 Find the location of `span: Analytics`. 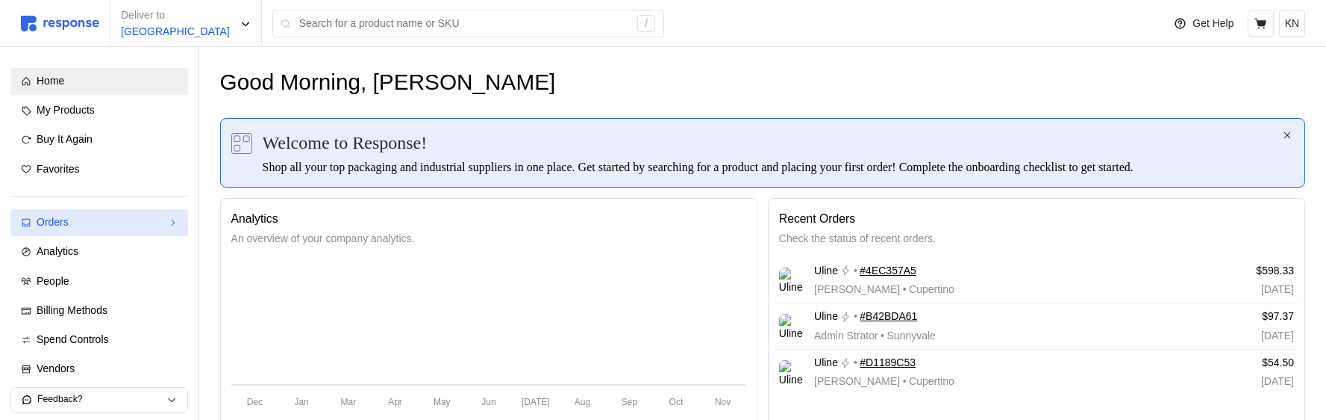

span: Analytics is located at coordinates (57, 251).